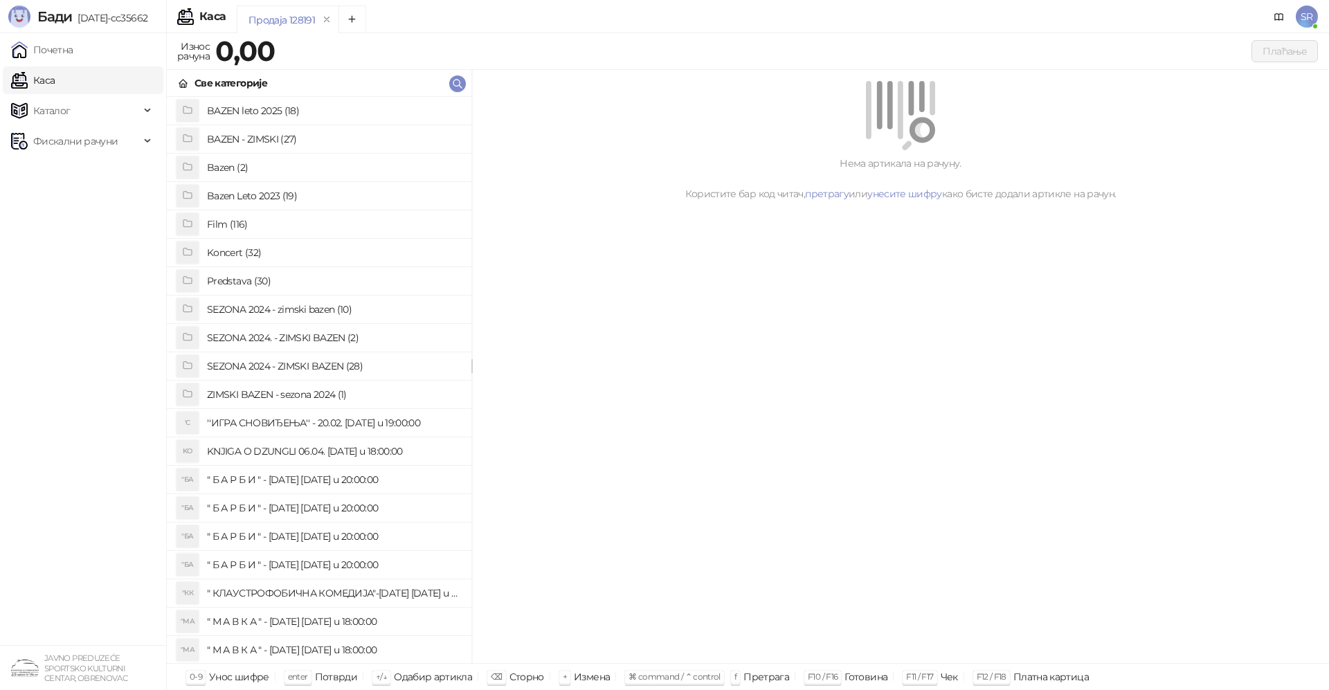 The height and width of the screenshot is (690, 1329). What do you see at coordinates (25, 668) in the screenshot?
I see `img: 64x64-companyLogo-4a28e1f8-f217-46d7-badd-69a834a81aaf.png` at bounding box center [25, 668].